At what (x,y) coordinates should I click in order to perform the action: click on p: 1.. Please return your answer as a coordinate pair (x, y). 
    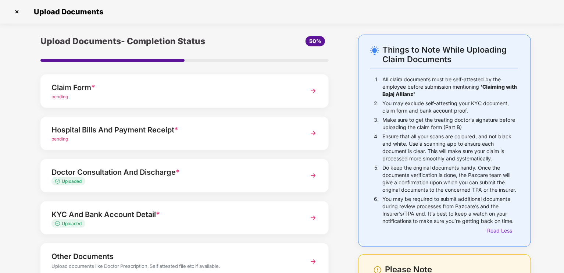
    Looking at the image, I should click on (377, 87).